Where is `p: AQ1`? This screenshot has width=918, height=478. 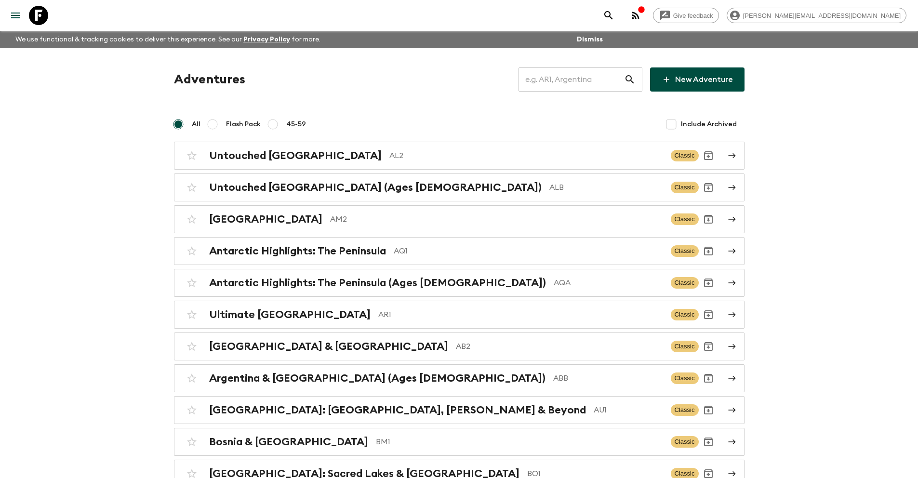 p: AQ1 is located at coordinates (528, 251).